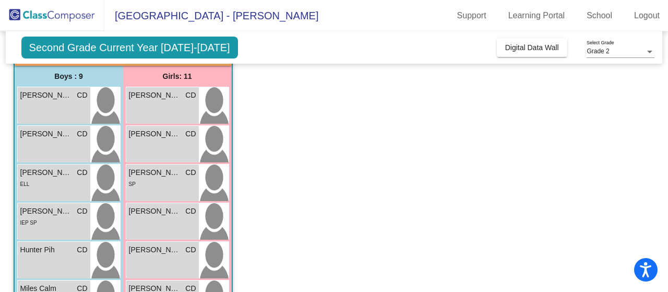  I want to click on a: Learning Portal, so click(536, 16).